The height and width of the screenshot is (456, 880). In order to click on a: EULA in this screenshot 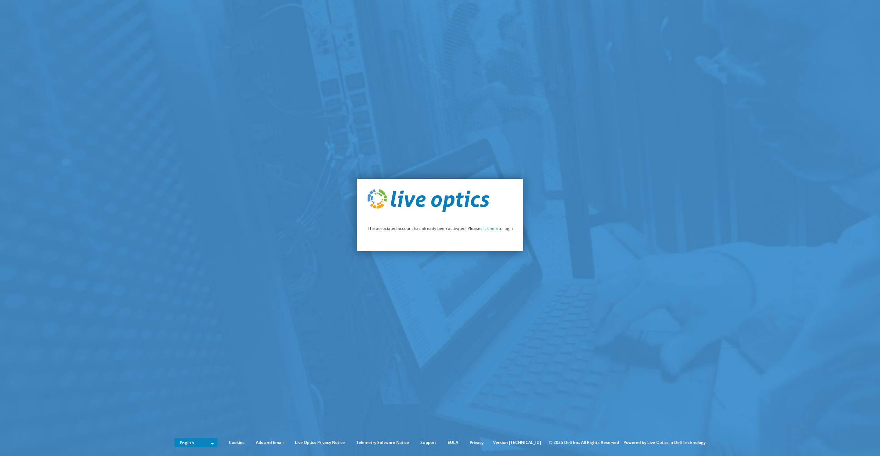, I will do `click(453, 442)`.